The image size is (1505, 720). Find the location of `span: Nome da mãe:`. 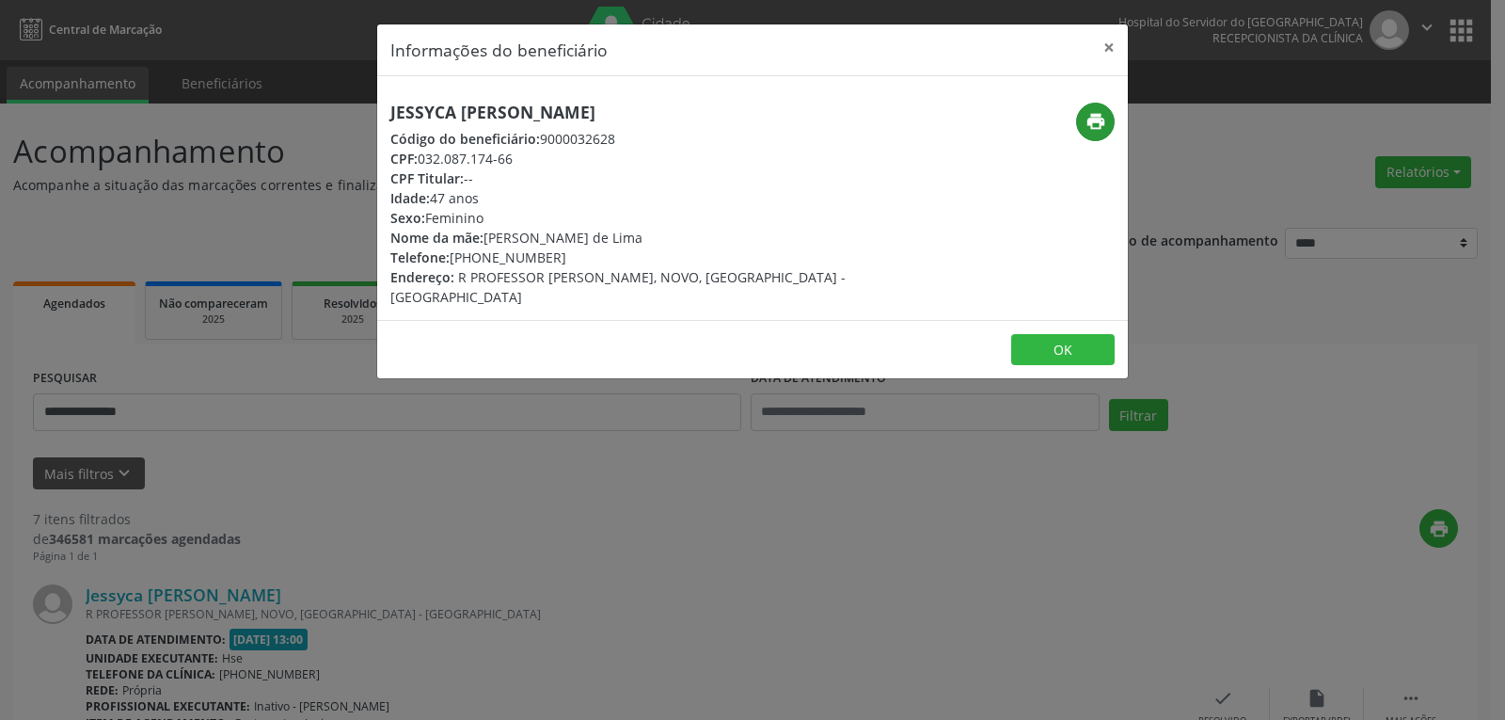

span: Nome da mãe: is located at coordinates (436, 237).